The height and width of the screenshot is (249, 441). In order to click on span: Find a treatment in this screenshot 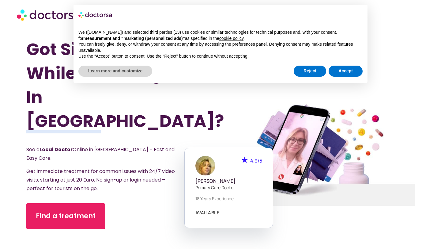, I will do `click(66, 216)`.